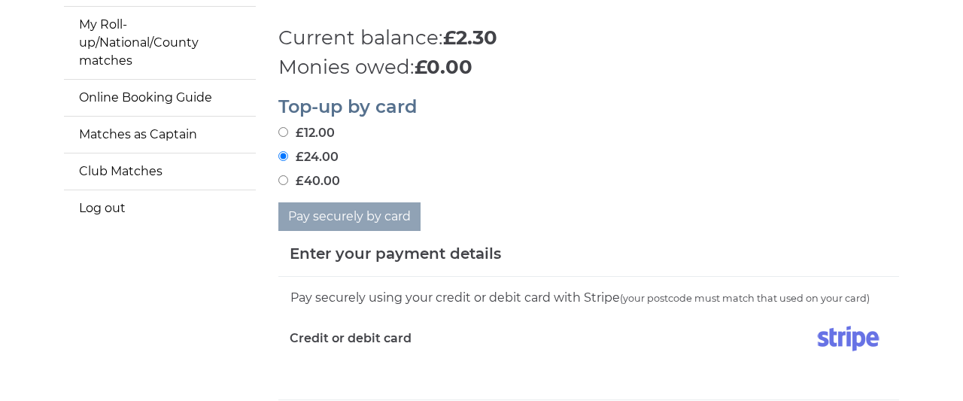 This screenshot has width=963, height=401. What do you see at coordinates (395, 254) in the screenshot?
I see `h5: Enter your payment details` at bounding box center [395, 254].